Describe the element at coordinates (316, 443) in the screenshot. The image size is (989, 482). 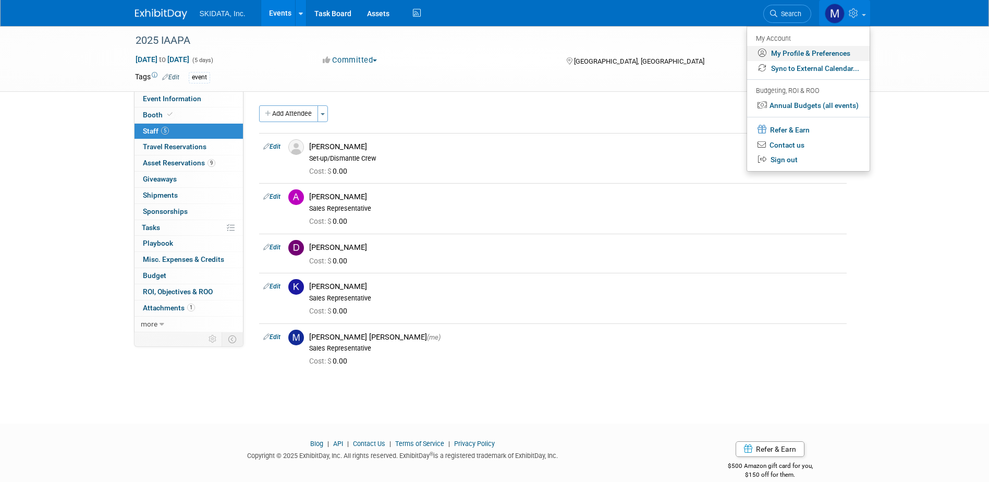
I see `a: Blog` at that location.